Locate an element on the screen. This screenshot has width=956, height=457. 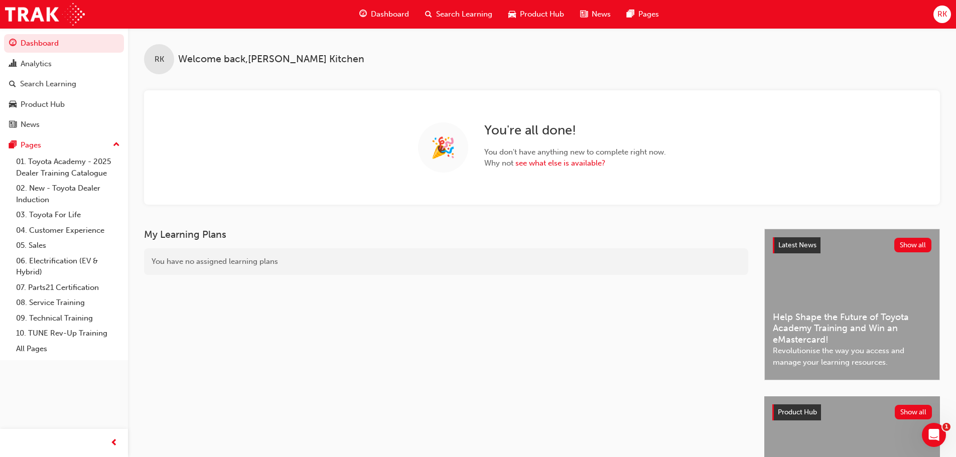
a: search-iconSearch Learning is located at coordinates (459, 14).